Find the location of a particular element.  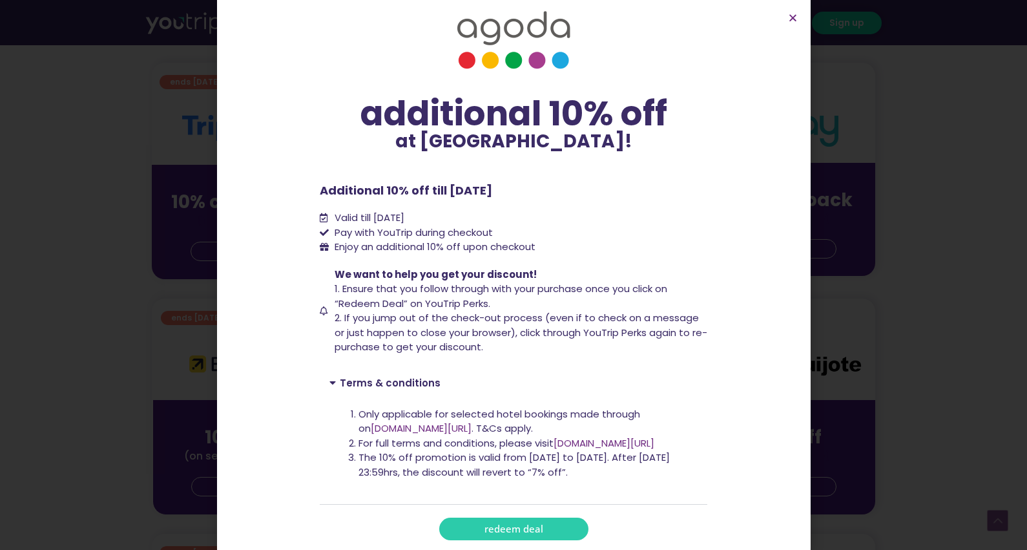

span: Enjoy an additional 10% off upon checkout is located at coordinates (435, 246).